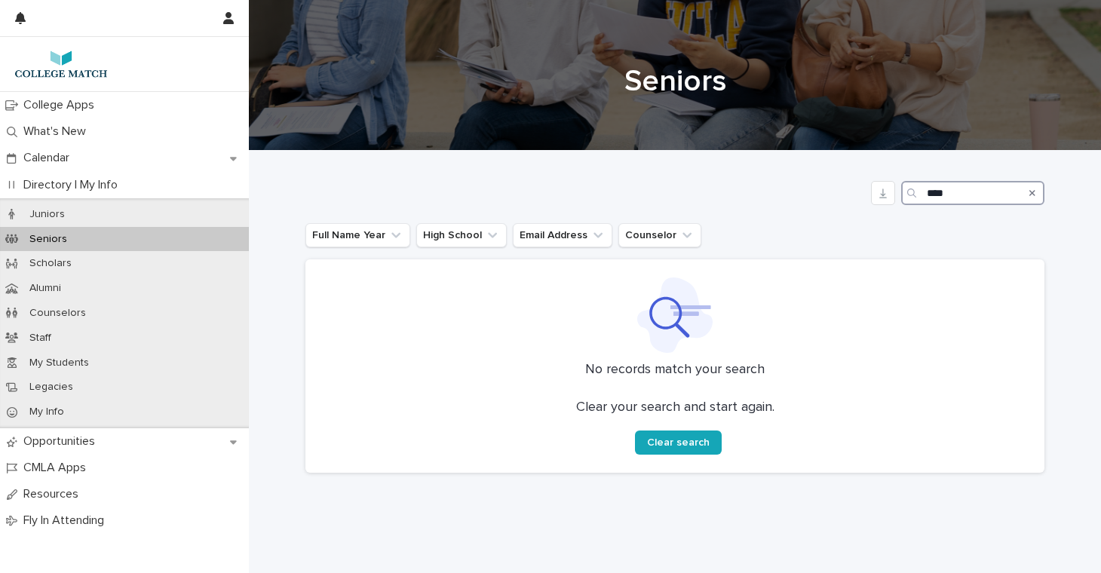 This screenshot has width=1101, height=573. I want to click on p: Staff, so click(40, 338).